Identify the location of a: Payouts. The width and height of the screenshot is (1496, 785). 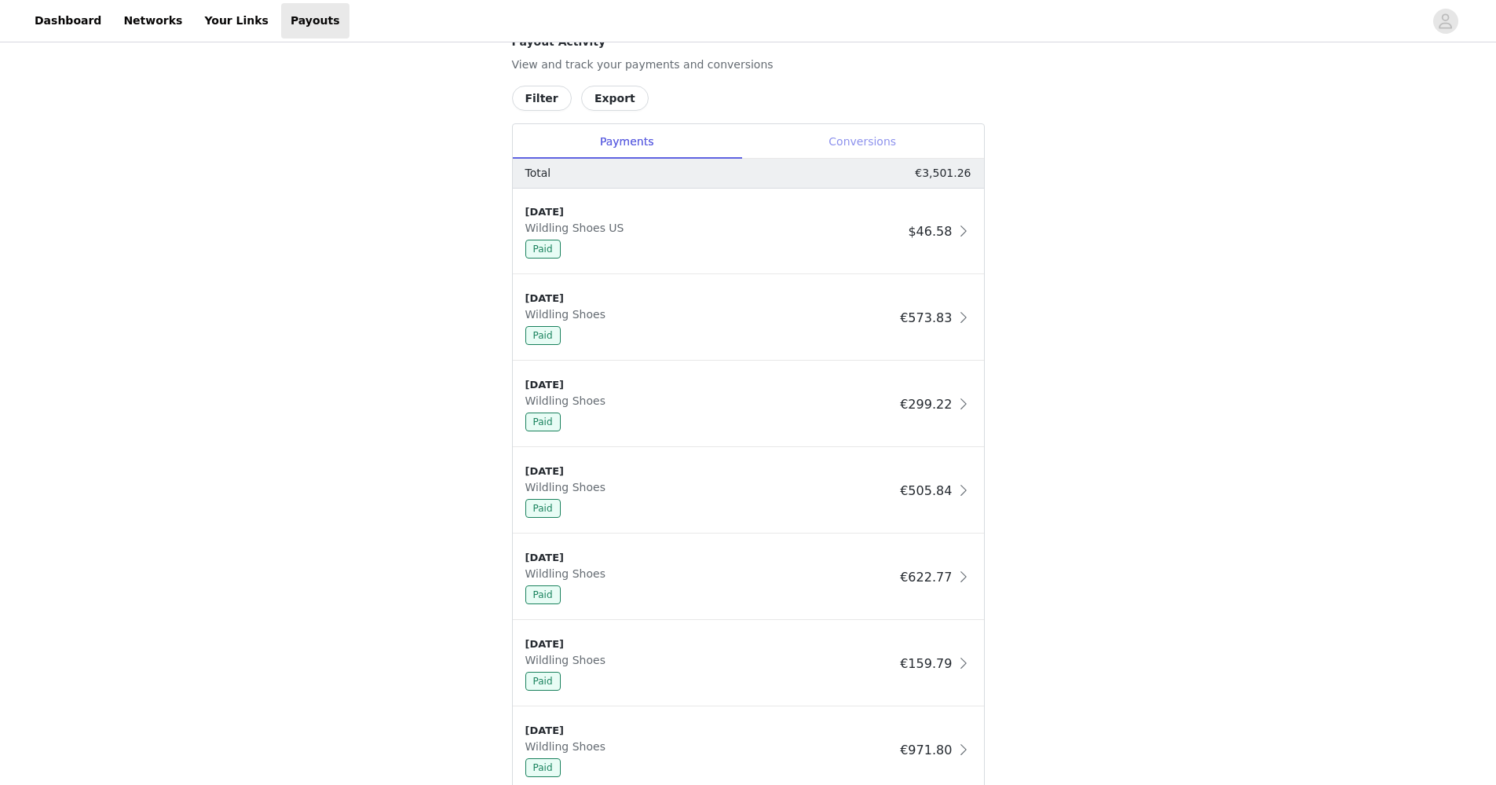
(315, 20).